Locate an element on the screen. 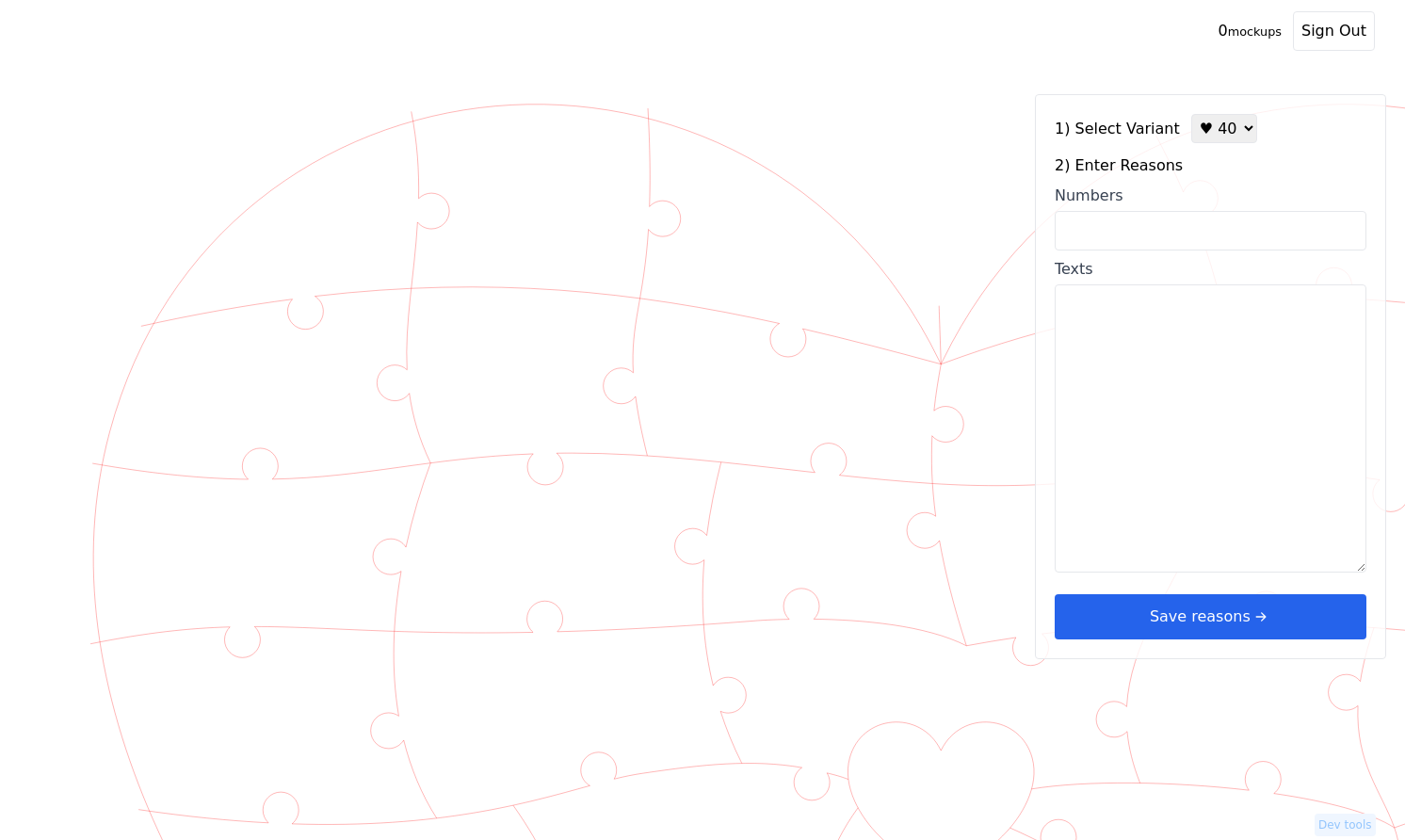 The width and height of the screenshot is (1405, 840). div: 0 is located at coordinates (1249, 31).